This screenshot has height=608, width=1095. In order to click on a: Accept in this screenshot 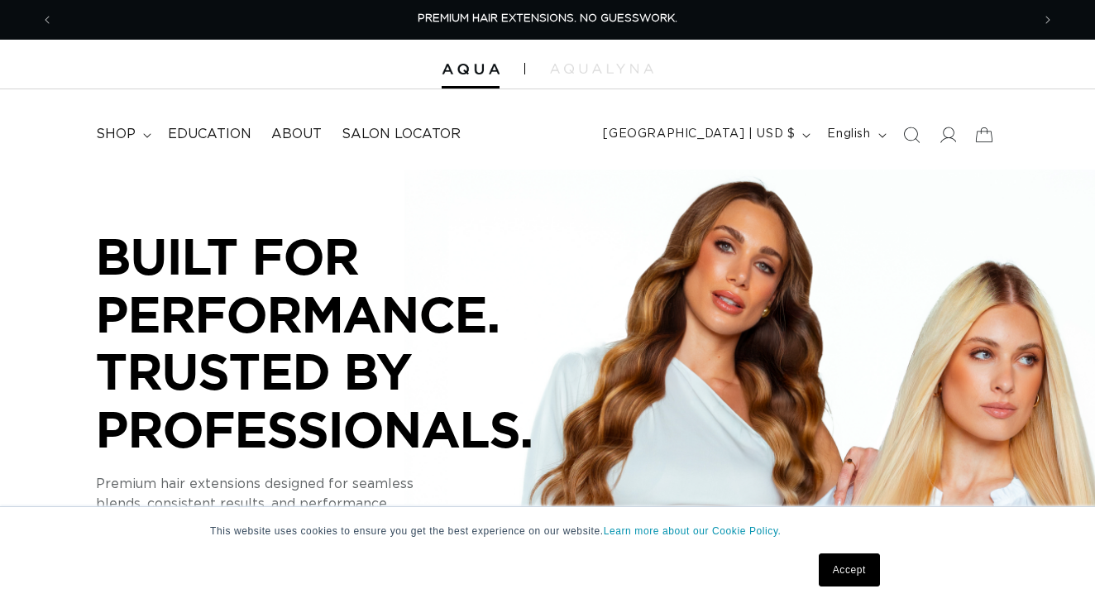, I will do `click(849, 570)`.